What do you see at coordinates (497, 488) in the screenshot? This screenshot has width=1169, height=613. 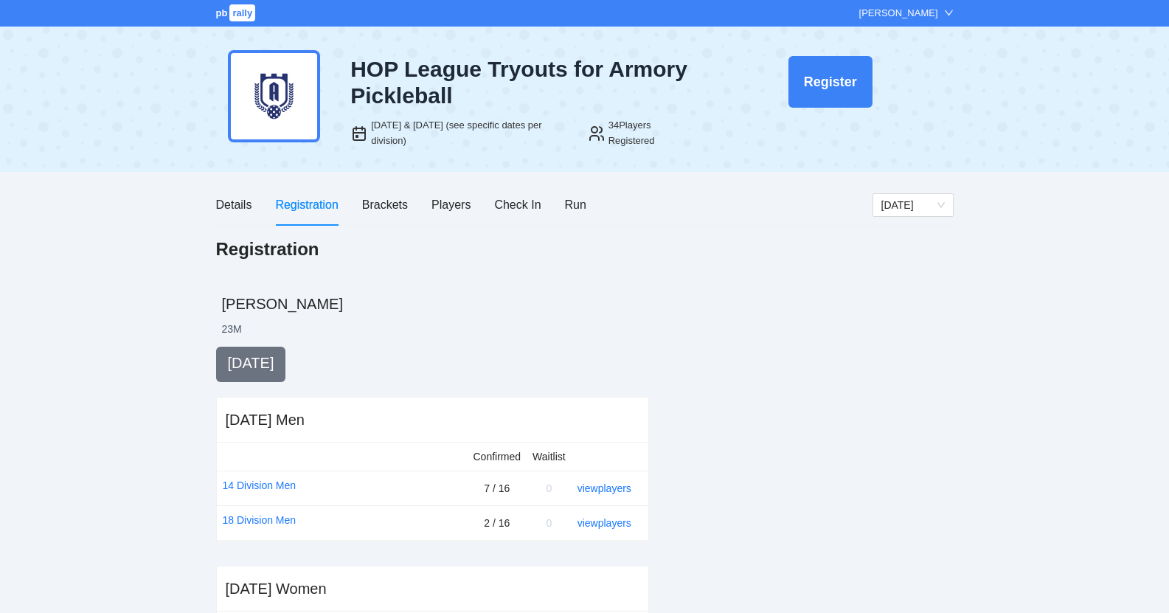 I see `td: 7 / 16` at bounding box center [497, 488].